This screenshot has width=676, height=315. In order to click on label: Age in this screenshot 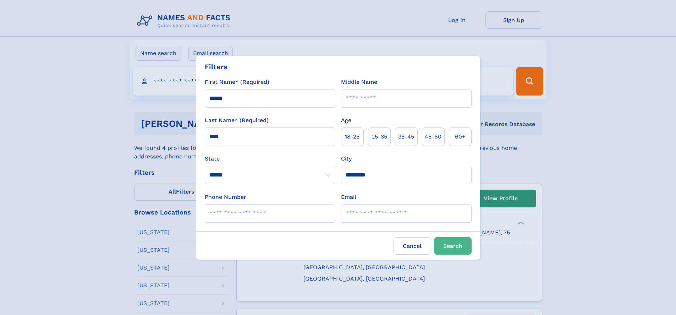, I will do `click(346, 120)`.